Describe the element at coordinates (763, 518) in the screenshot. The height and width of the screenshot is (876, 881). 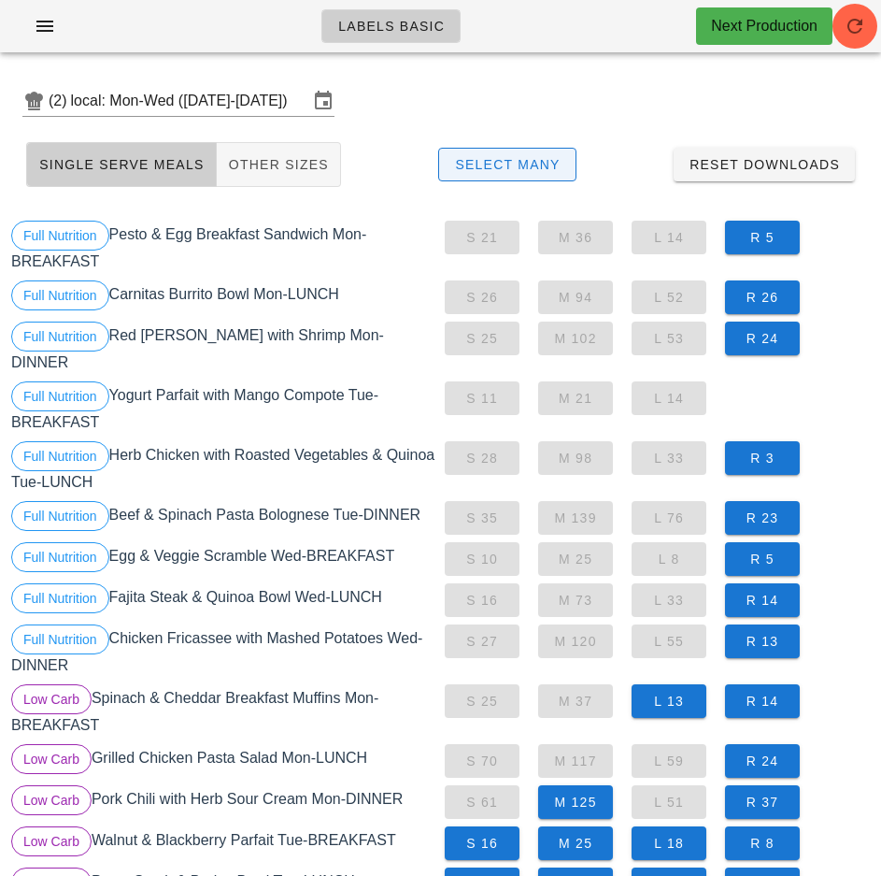
I see `span: R 23` at that location.